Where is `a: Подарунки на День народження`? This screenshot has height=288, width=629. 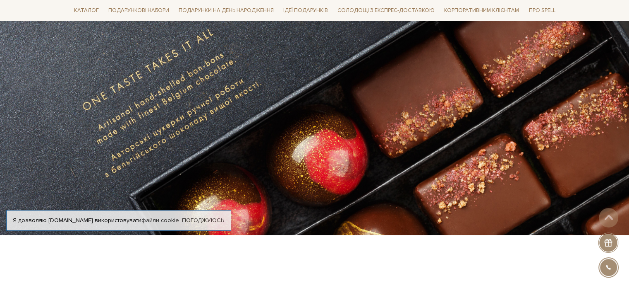
a: Подарунки на День народження is located at coordinates (226, 10).